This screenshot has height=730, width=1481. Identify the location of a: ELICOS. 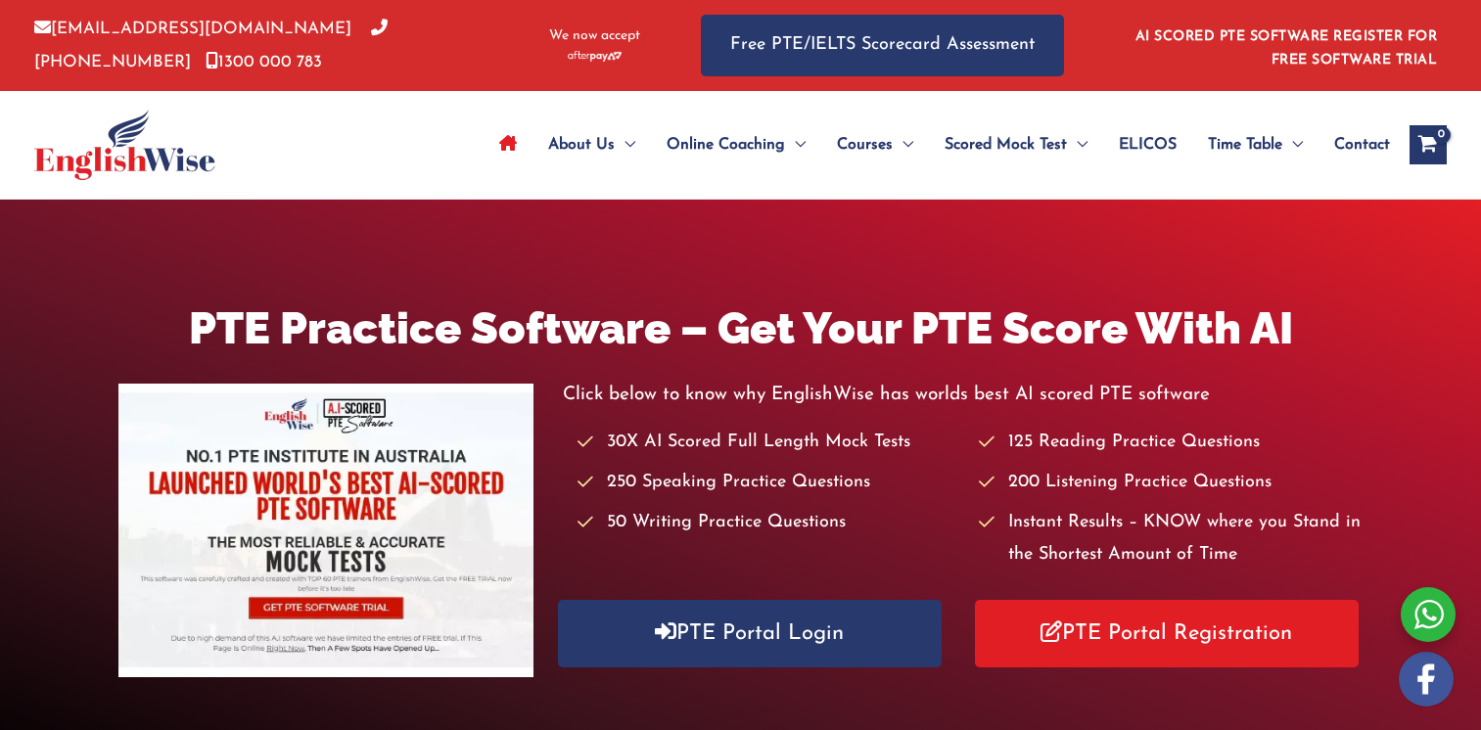
(1147, 145).